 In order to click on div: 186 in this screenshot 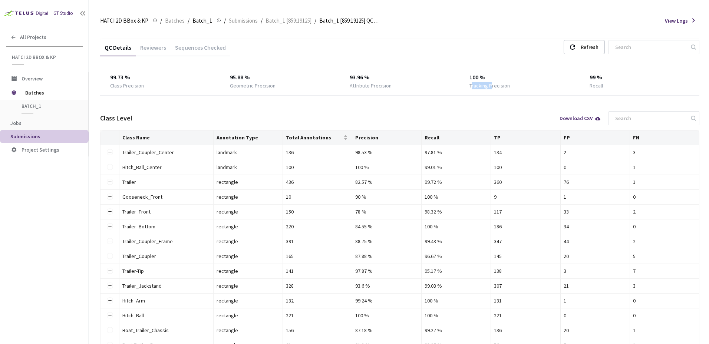, I will do `click(526, 227)`.